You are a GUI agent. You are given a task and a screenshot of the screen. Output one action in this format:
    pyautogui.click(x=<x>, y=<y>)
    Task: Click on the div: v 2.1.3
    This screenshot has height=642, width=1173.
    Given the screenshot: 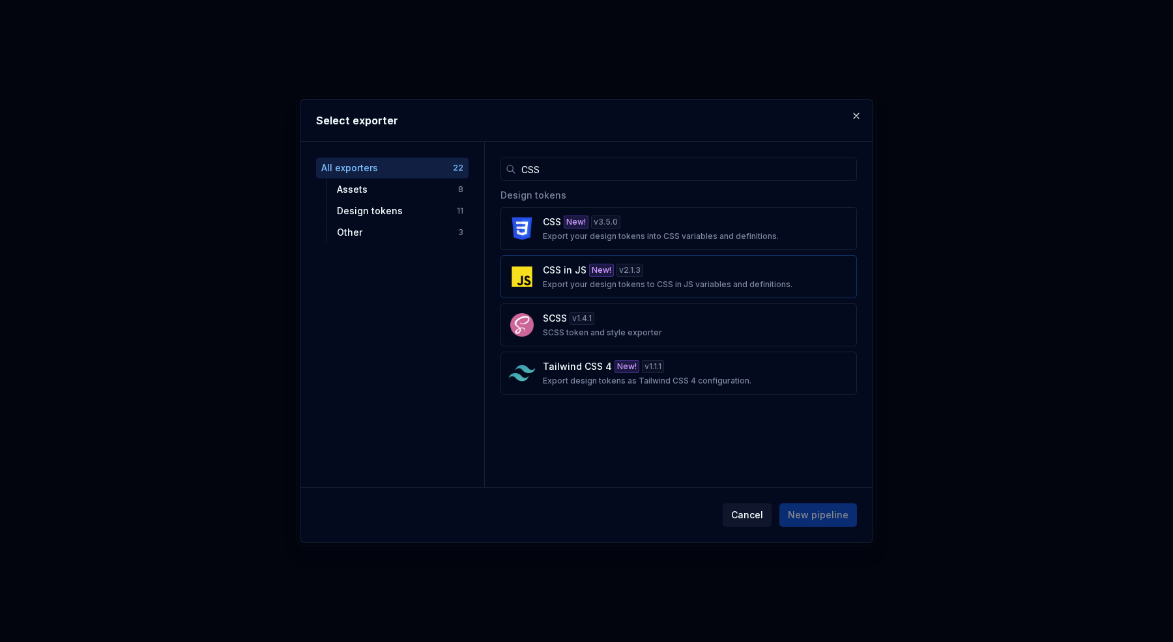 What is the action you would take?
    pyautogui.click(x=629, y=270)
    